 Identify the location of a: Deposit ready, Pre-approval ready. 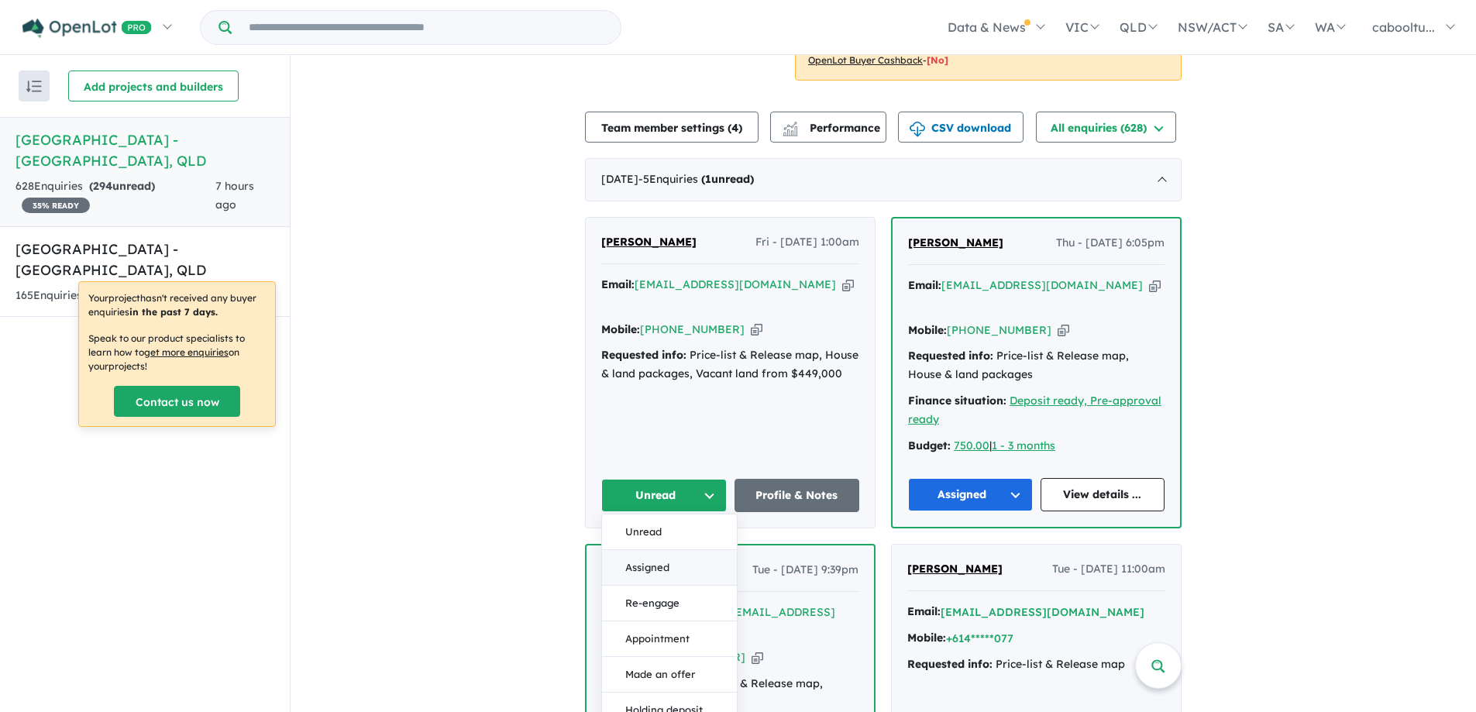
(1034, 410).